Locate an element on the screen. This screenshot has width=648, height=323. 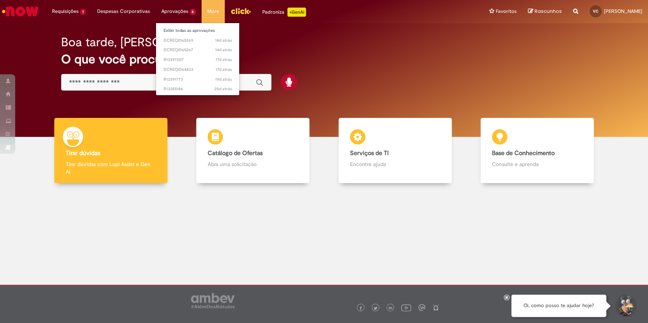
span: 25d atrás is located at coordinates (223, 89).